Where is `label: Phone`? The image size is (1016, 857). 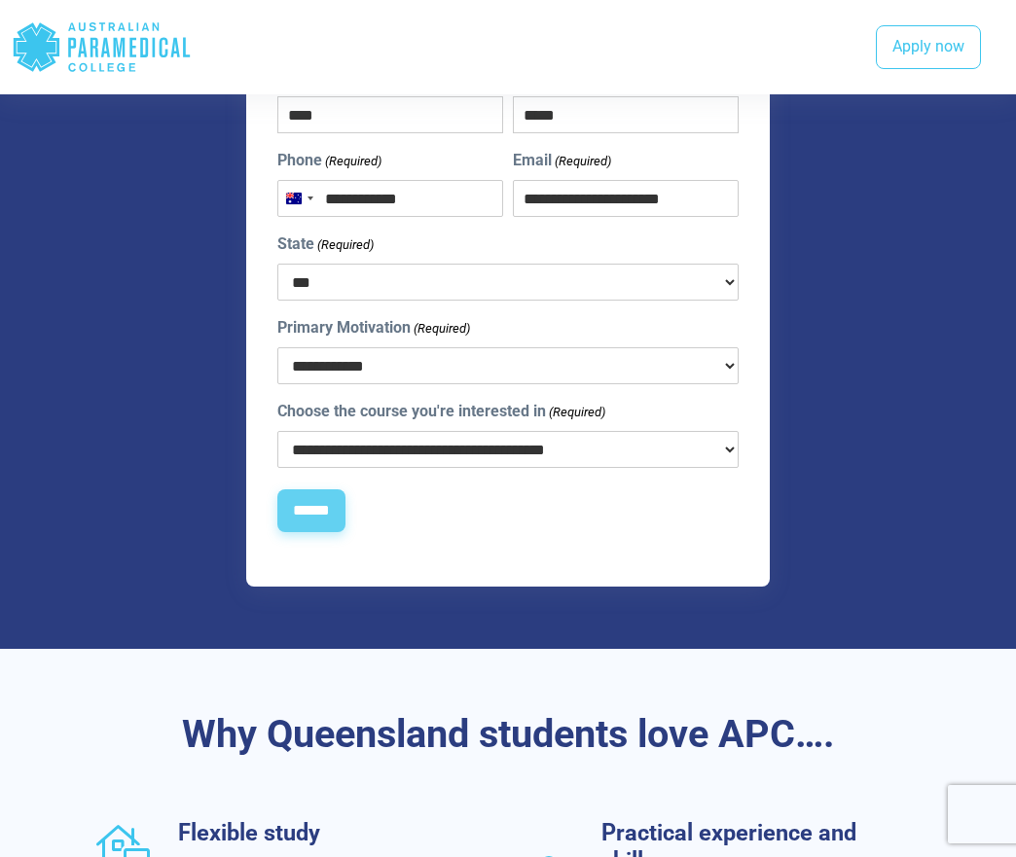 label: Phone is located at coordinates (329, 161).